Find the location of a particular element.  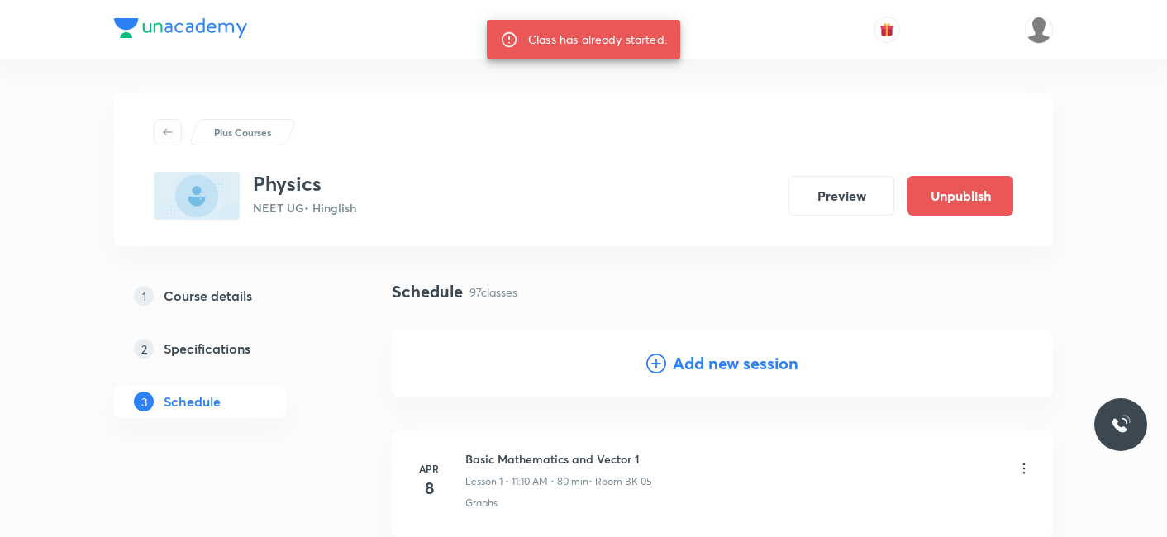

img: F5CB5C1A-5BB3-40BD-A939-E5CBAFD53EF4_plus.png is located at coordinates (197, 196).